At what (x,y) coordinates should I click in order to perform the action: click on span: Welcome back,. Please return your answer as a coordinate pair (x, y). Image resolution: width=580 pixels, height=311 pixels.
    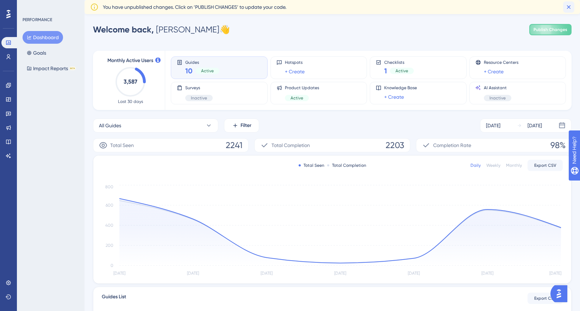
    Looking at the image, I should click on (123, 29).